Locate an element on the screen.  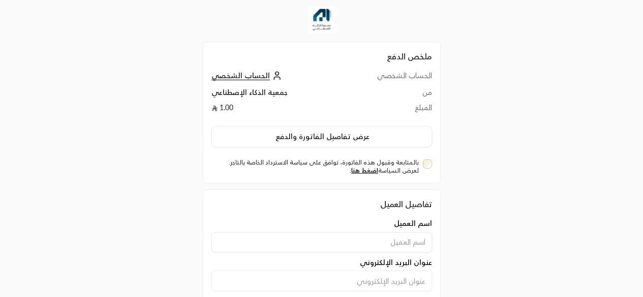
label: بالمتابعة وقبول هذه الفاتورة، توافق على سياسة الاسترداد الخاصة بالتاجر. لعرض السياسة . is located at coordinates (317, 167).